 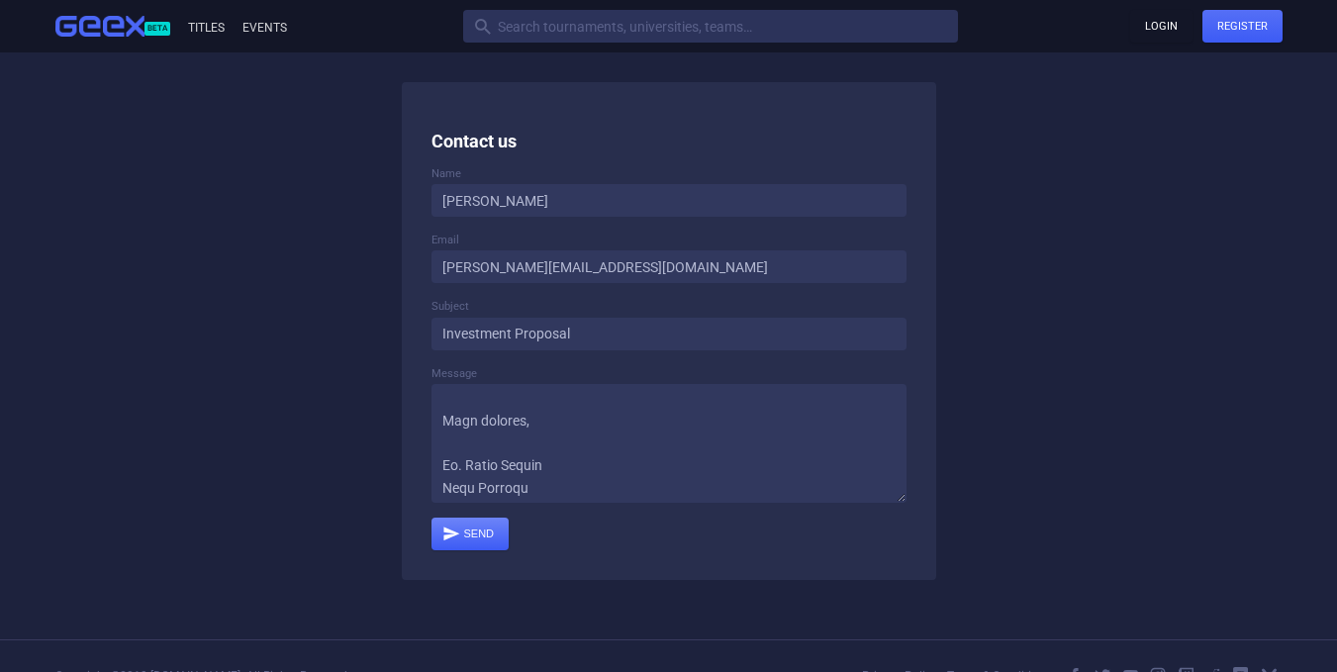 What do you see at coordinates (669, 443) in the screenshot?
I see `textarea: Loremipsu, D sita cons adipisc elits doe temp. In utla et Do. Magna Aliqua, Enim Adminim ve Qu No...` at bounding box center [669, 443].